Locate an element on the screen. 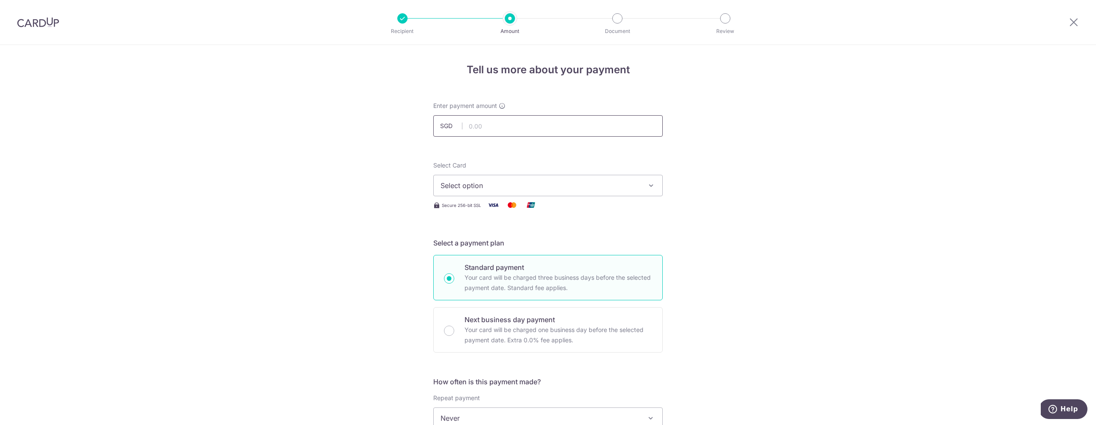  img: CardUp is located at coordinates (38, 22).